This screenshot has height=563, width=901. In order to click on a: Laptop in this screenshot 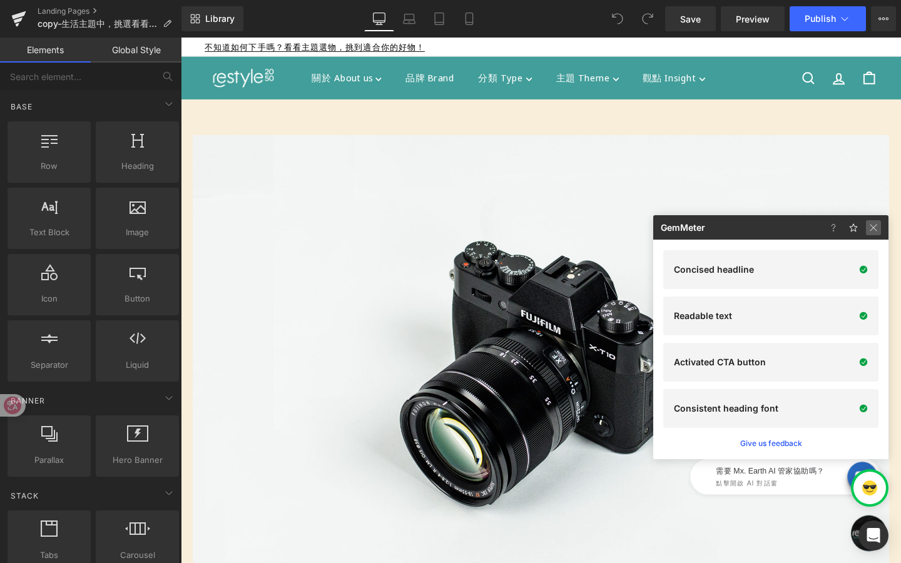, I will do `click(409, 19)`.